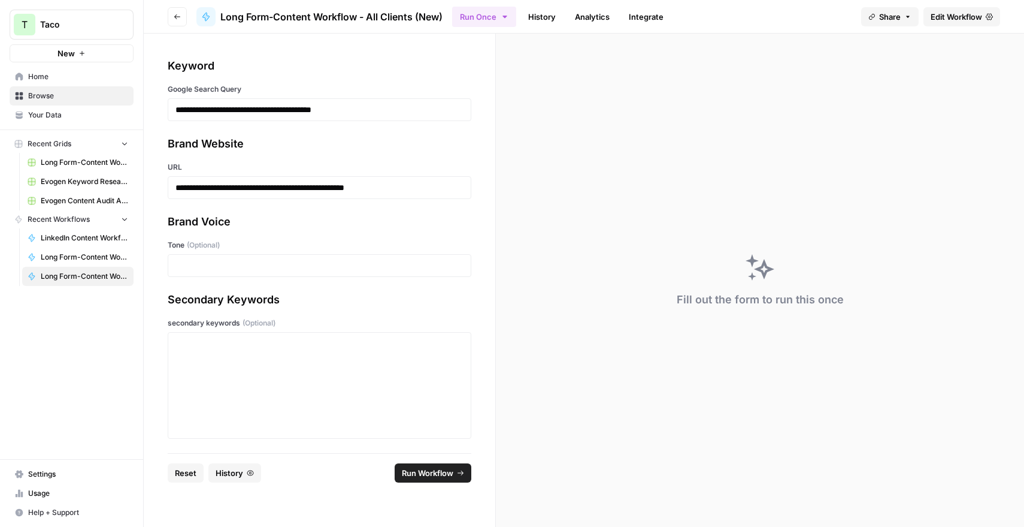 The height and width of the screenshot is (527, 1024). Describe the element at coordinates (84, 257) in the screenshot. I see `span: Long Form-Content Workflow - AI Clients (New)` at that location.